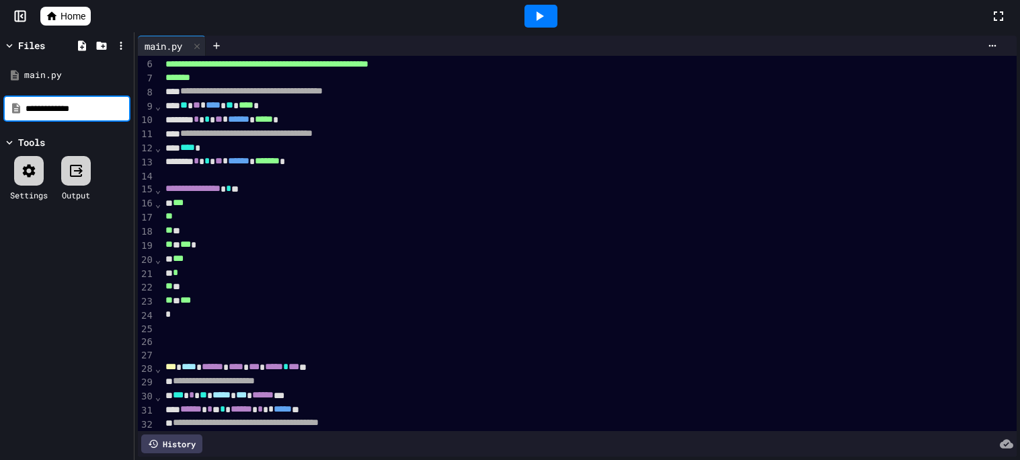 This screenshot has height=460, width=1020. What do you see at coordinates (32, 45) in the screenshot?
I see `div: Files` at bounding box center [32, 45].